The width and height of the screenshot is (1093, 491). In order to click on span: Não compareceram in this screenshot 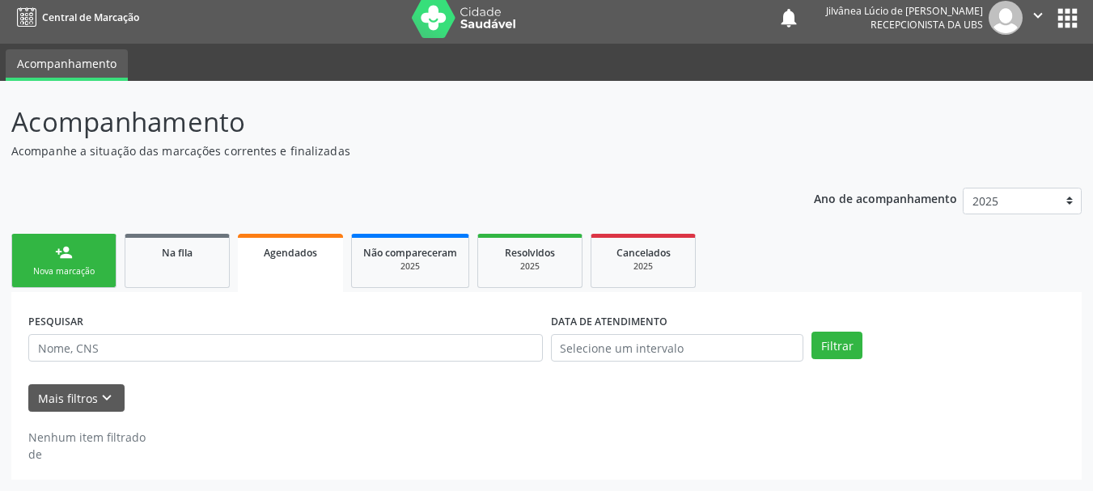, I will do `click(410, 252)`.